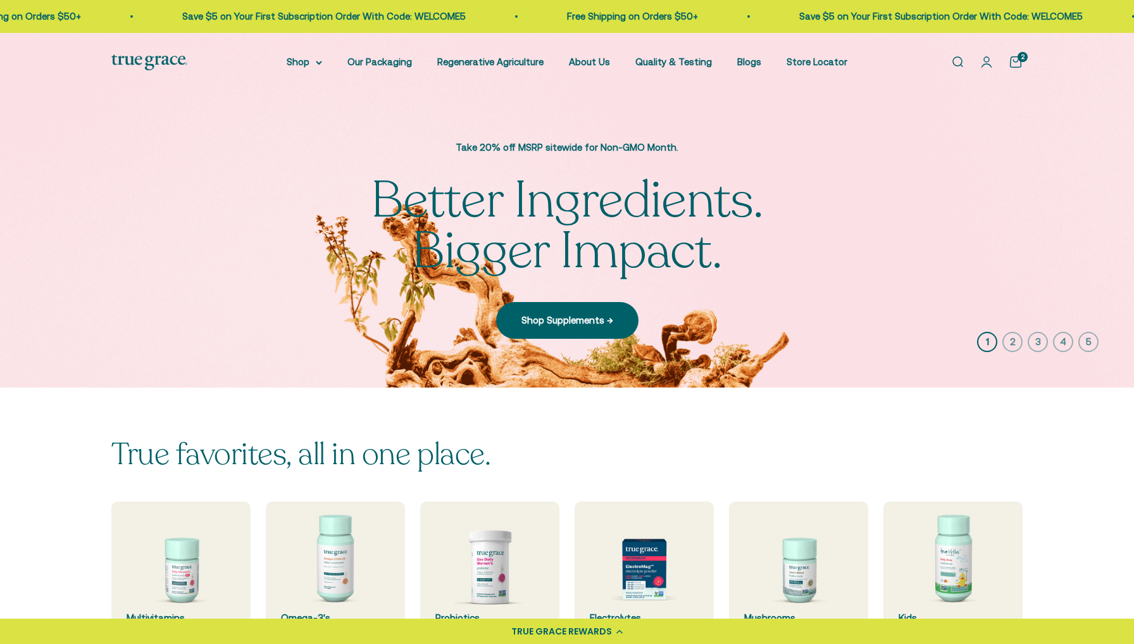 Image resolution: width=1134 pixels, height=644 pixels. I want to click on a: Shop Supplements →, so click(567, 320).